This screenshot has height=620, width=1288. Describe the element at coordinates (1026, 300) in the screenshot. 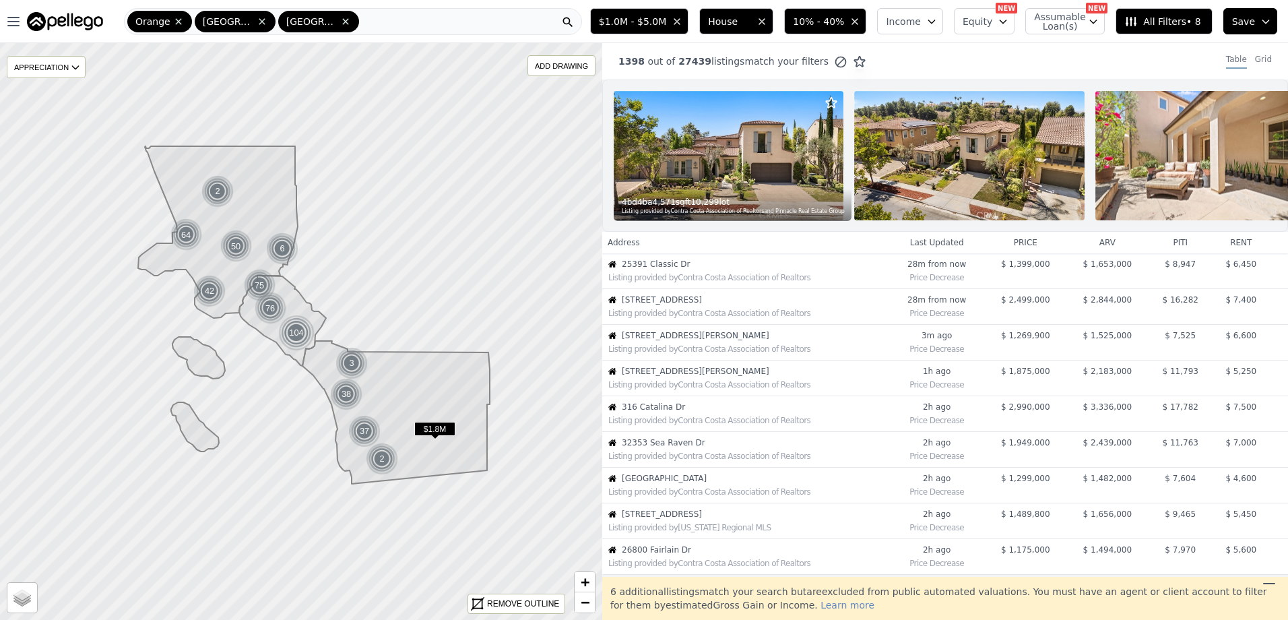

I see `span: $ 2,499,000` at that location.